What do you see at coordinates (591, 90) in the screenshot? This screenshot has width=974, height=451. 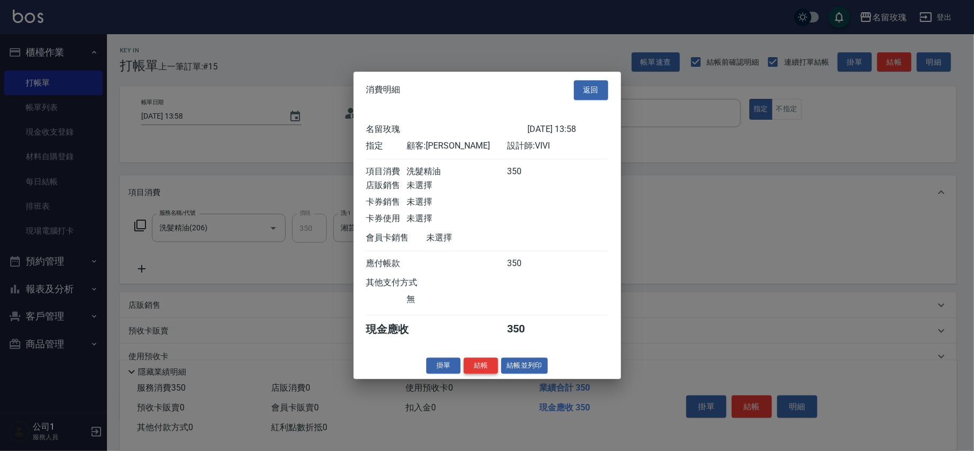 I see `button: 返回` at bounding box center [591, 90].